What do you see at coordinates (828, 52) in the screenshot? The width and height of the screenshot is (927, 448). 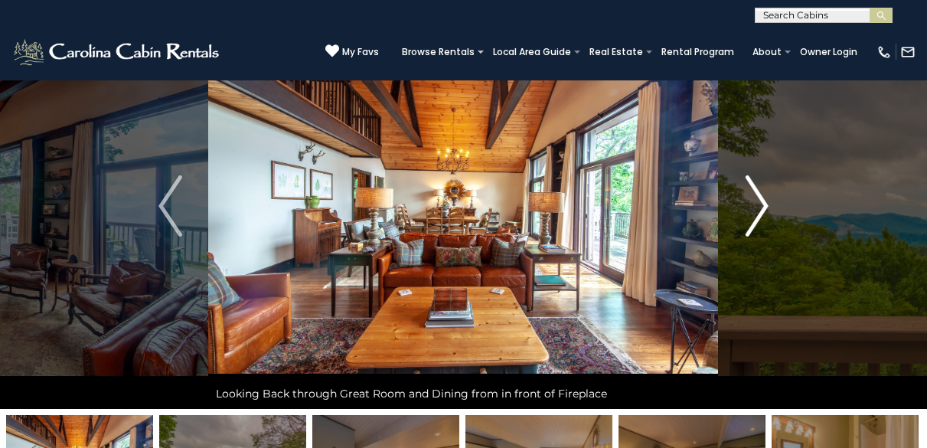 I see `a: Owner Login` at bounding box center [828, 52].